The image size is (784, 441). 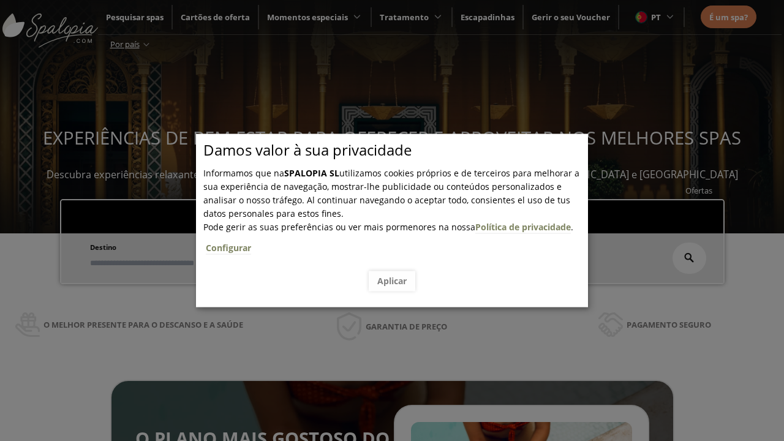 What do you see at coordinates (391, 193) in the screenshot?
I see `span: Informamos que na utilizamos cookies próprios e de terceiros para melhorar a sua experiência de n...` at bounding box center [391, 193].